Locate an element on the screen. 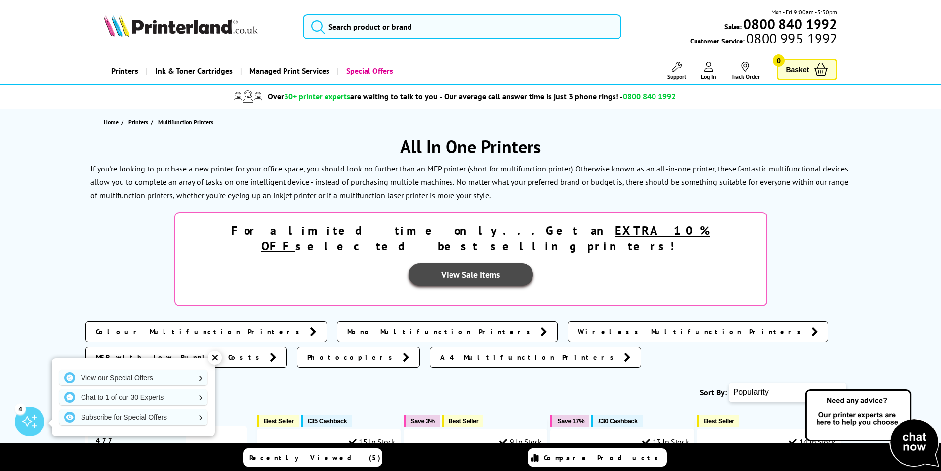  span: A4 Multifunction Printers is located at coordinates (529, 357).